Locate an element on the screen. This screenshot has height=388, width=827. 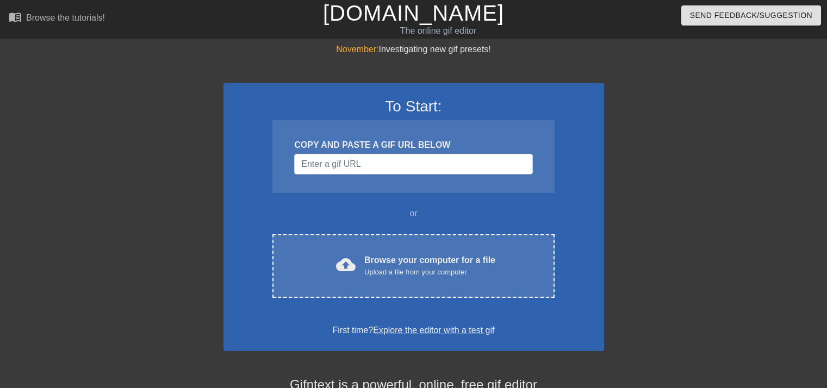
div: Browse the tutorials! is located at coordinates (65, 17).